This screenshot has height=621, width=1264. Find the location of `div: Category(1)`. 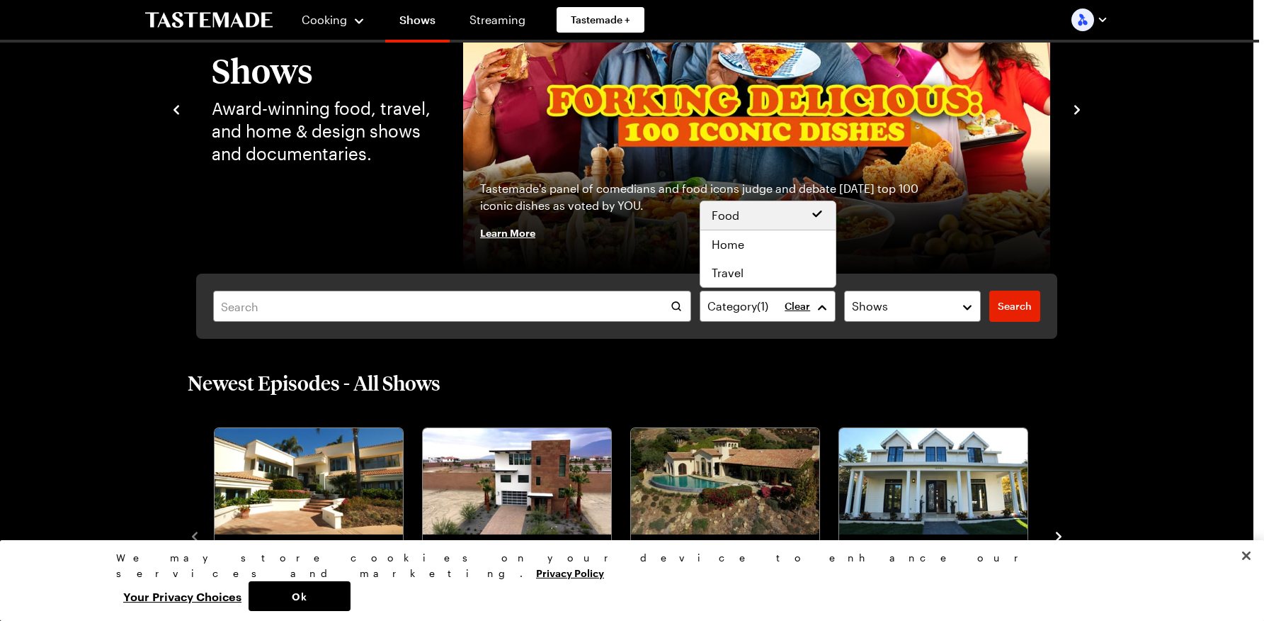

div: Category(1) is located at coordinates (768, 244).